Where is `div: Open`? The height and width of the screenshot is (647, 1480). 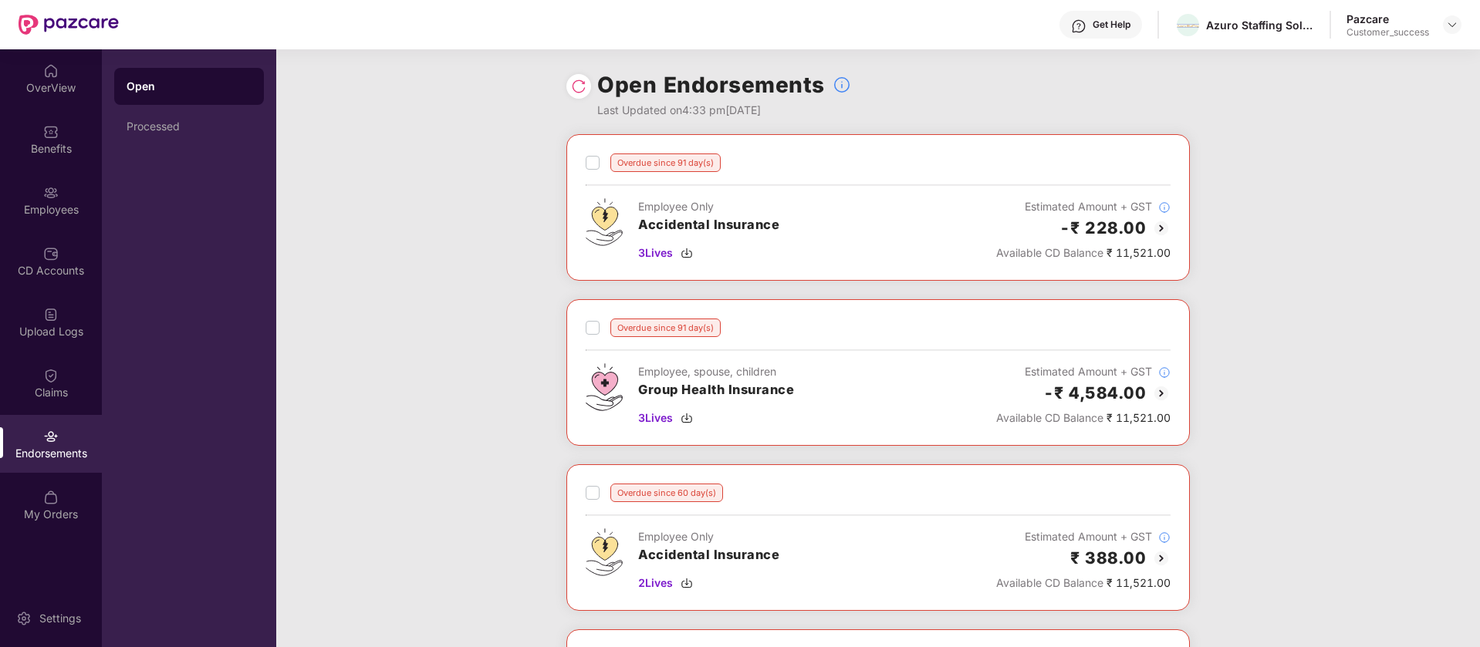
div: Open is located at coordinates (189, 86).